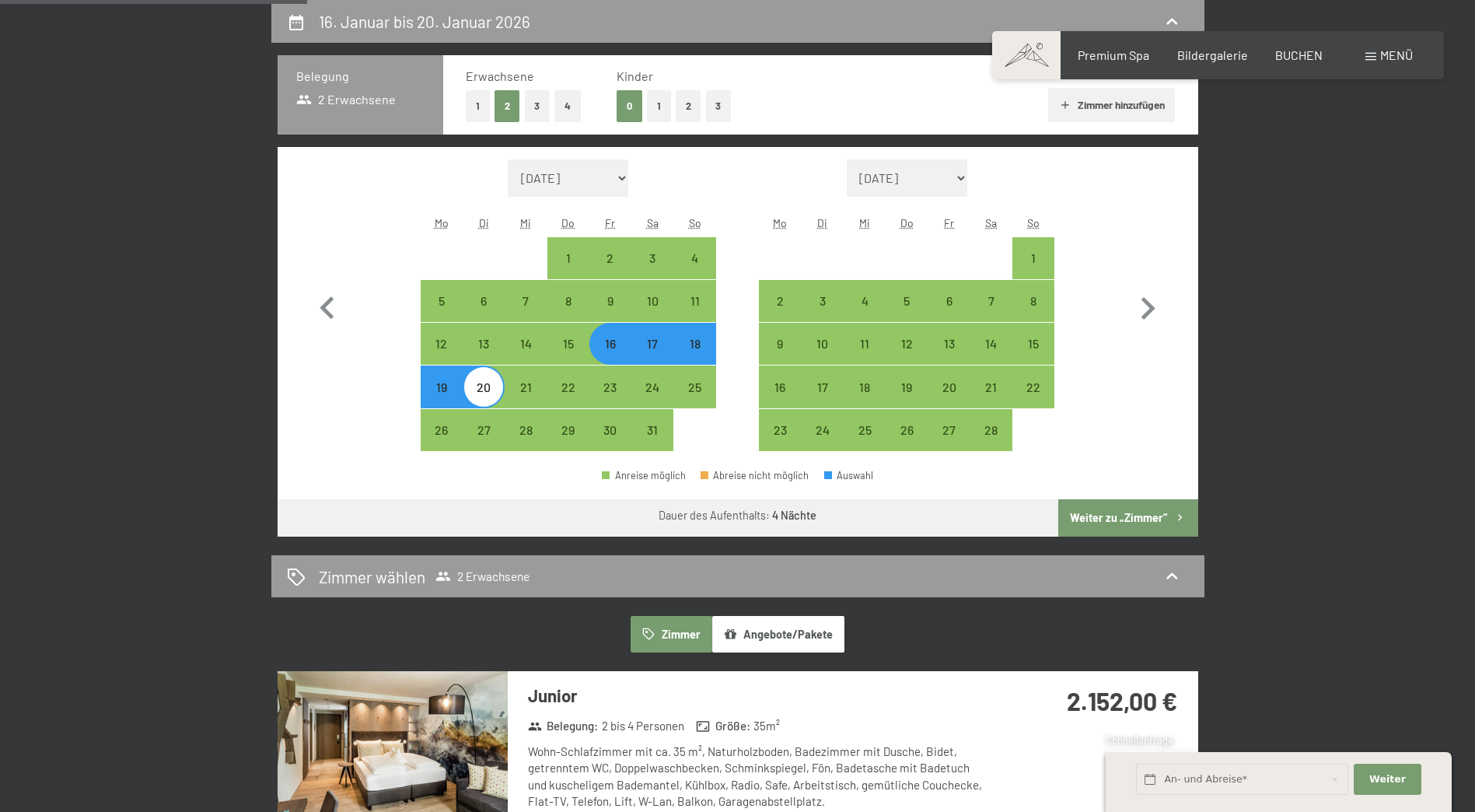  Describe the element at coordinates (767, 725) in the screenshot. I see `span: 35 m²` at that location.